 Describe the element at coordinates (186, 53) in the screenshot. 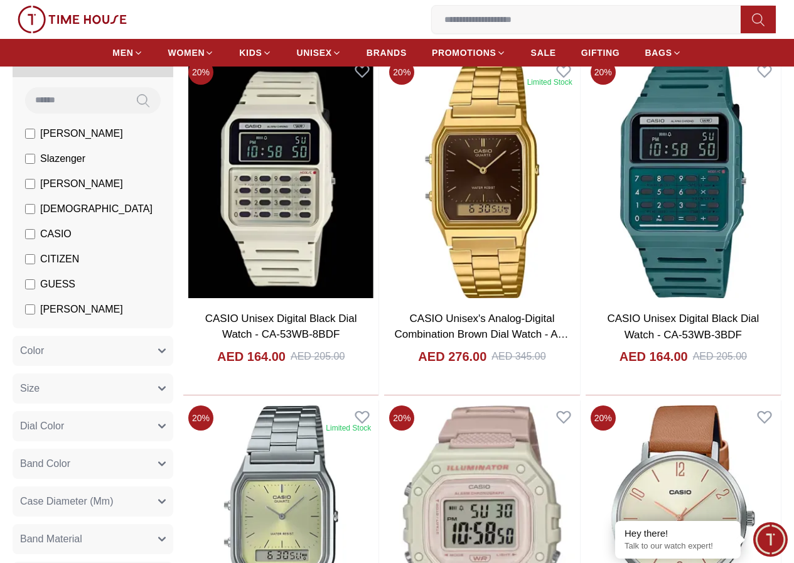

I see `span: WOMEN` at that location.